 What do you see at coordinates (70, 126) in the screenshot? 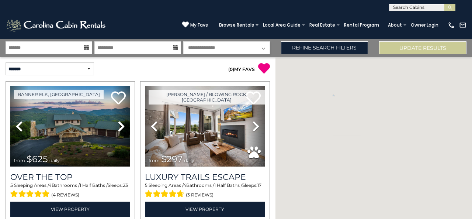
I see `img: thumbnail_167153549.jpeg` at bounding box center [70, 126].